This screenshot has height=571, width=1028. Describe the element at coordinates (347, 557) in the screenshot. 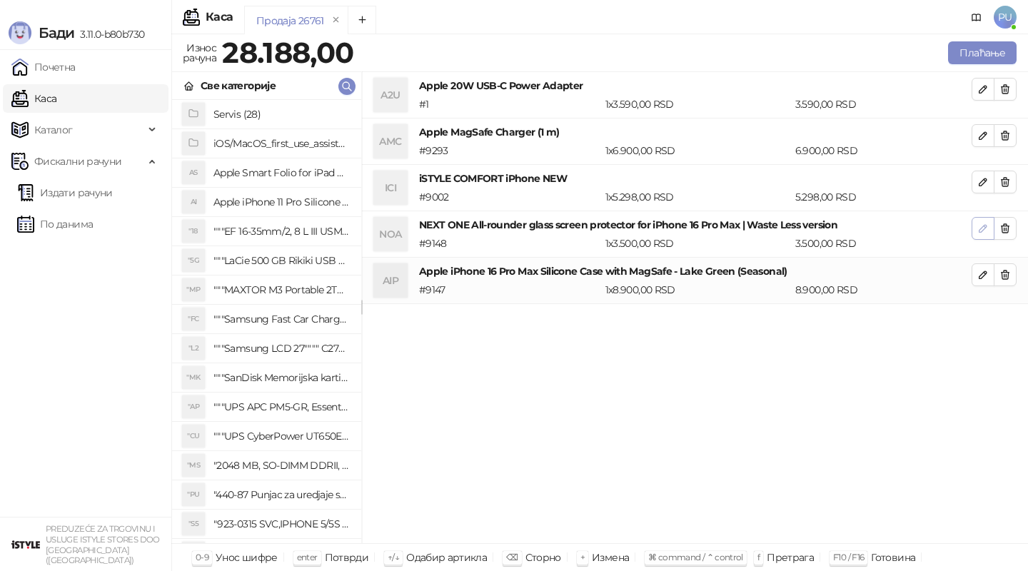

I see `div: Потврди` at that location.